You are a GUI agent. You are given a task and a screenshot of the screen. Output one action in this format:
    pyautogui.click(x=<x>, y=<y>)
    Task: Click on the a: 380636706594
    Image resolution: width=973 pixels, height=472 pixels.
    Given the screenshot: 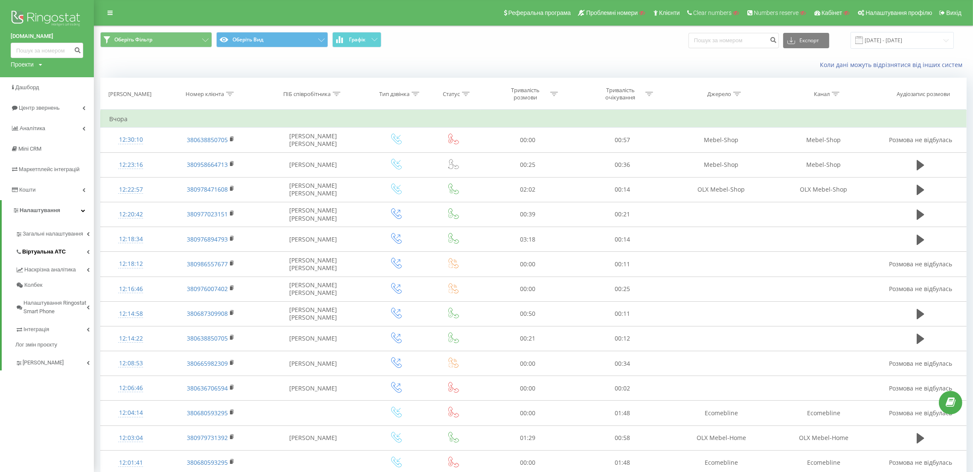 What is the action you would take?
    pyautogui.click(x=207, y=388)
    